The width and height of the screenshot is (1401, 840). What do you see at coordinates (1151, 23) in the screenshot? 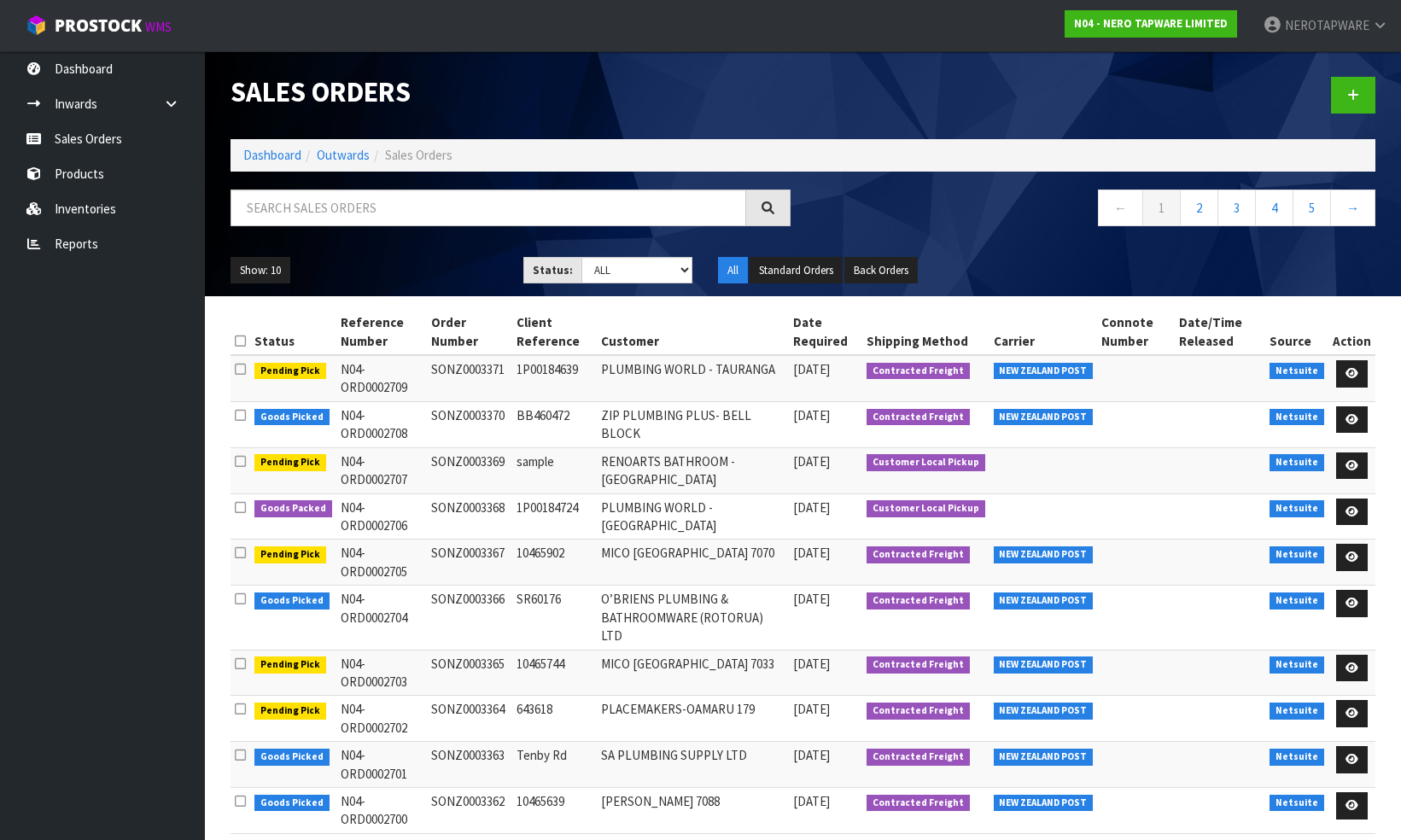
I see `strong: N04 - NERO TAPWARE LIMITED` at bounding box center [1151, 23].